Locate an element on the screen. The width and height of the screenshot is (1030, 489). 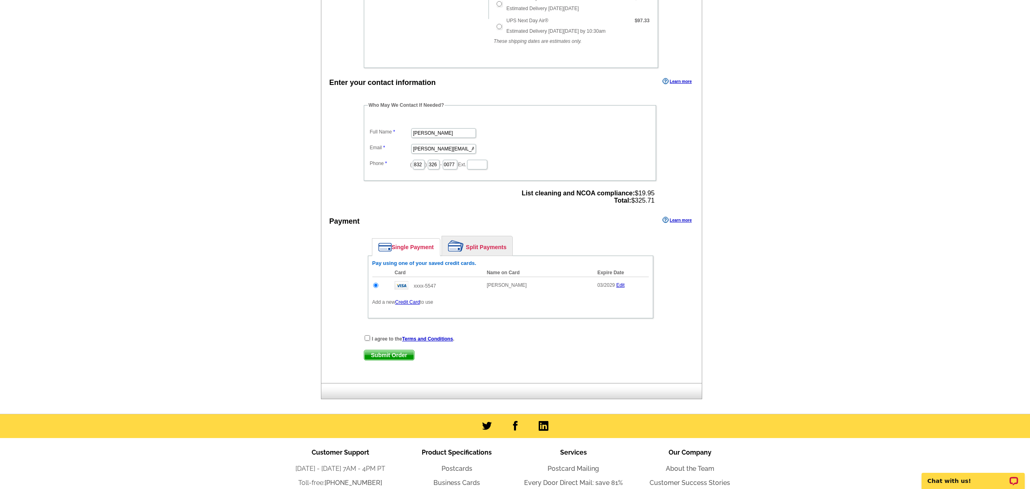
li: Toll-free: is located at coordinates (340, 483).